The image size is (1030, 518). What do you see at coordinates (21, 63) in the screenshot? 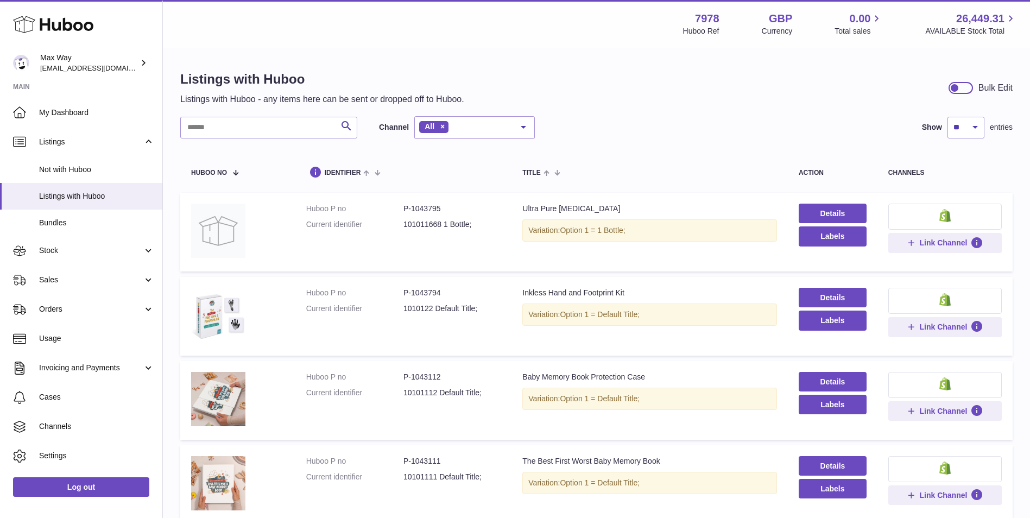
I see `img: internalAdmin-7978@internal.huboo.com` at bounding box center [21, 63].